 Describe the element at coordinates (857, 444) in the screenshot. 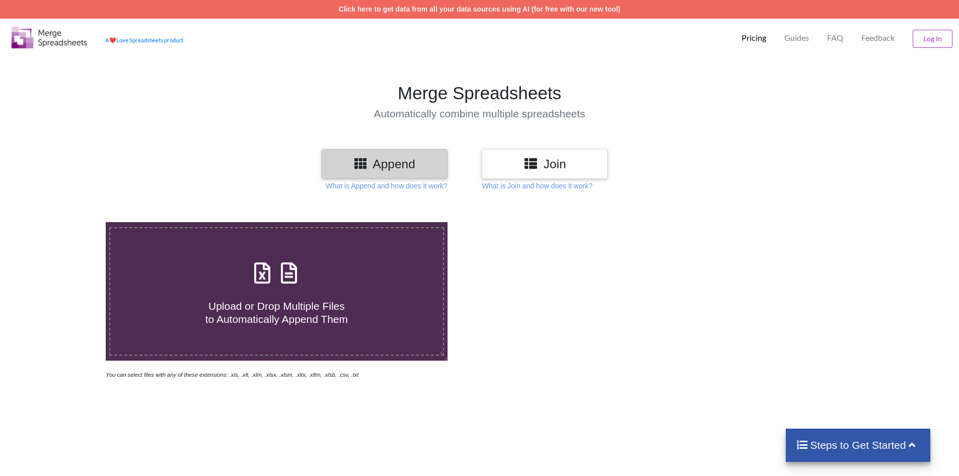

I see `h4: Steps to Get Started` at that location.